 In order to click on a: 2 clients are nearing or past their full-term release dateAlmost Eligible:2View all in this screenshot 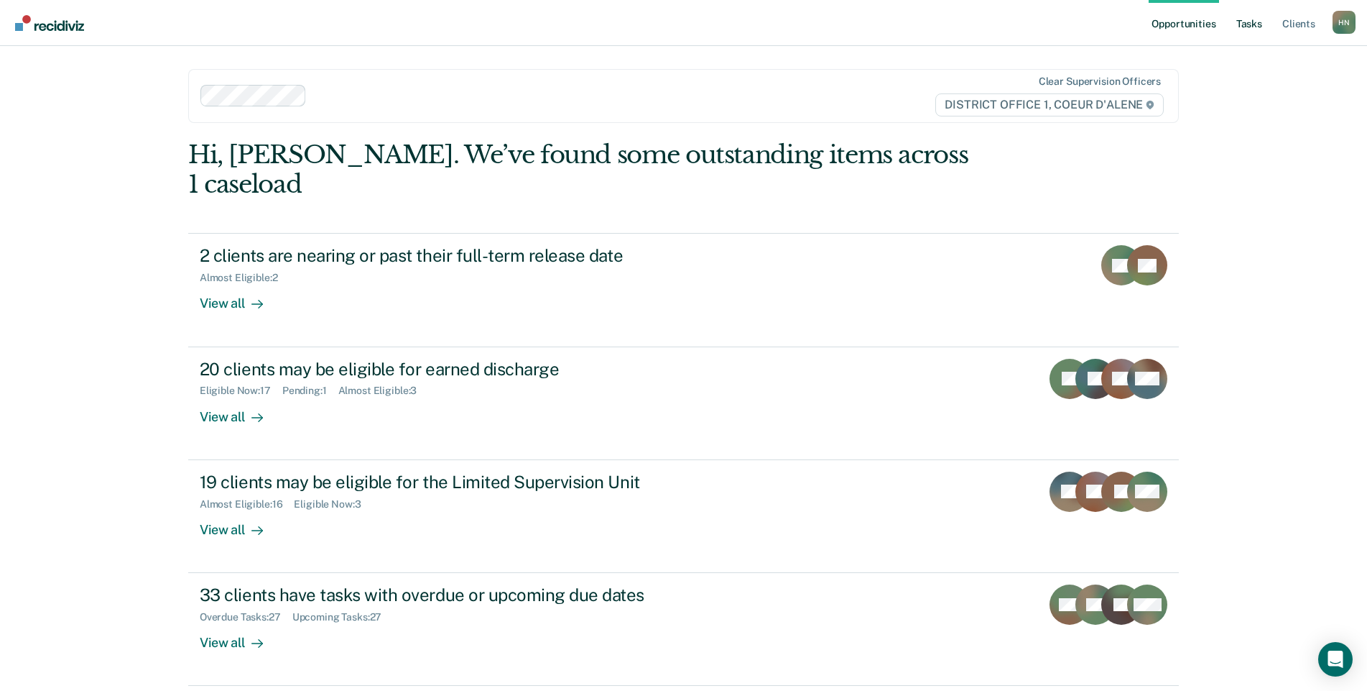, I will do `click(683, 290)`.